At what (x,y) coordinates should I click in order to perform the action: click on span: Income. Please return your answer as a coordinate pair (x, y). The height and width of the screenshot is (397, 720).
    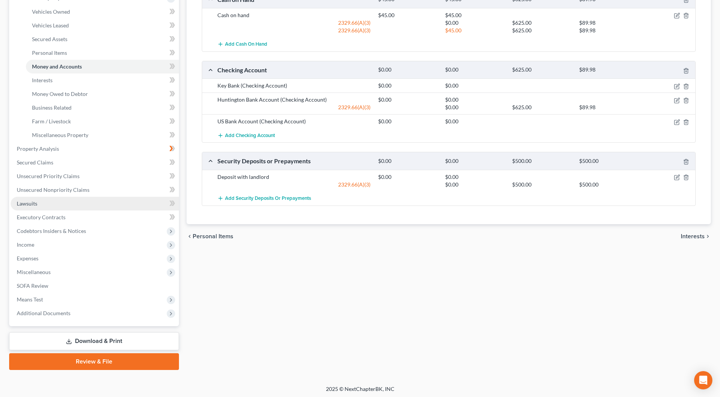
    Looking at the image, I should click on (26, 245).